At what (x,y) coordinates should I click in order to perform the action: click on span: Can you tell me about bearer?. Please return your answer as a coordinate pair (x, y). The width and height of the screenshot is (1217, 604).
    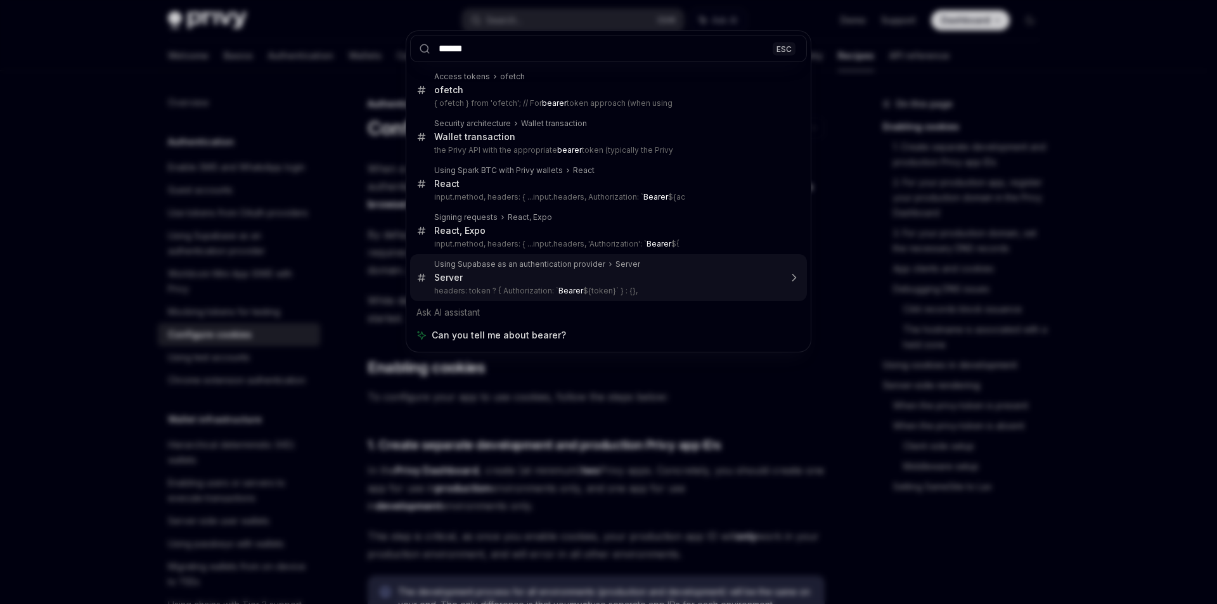
    Looking at the image, I should click on (499, 335).